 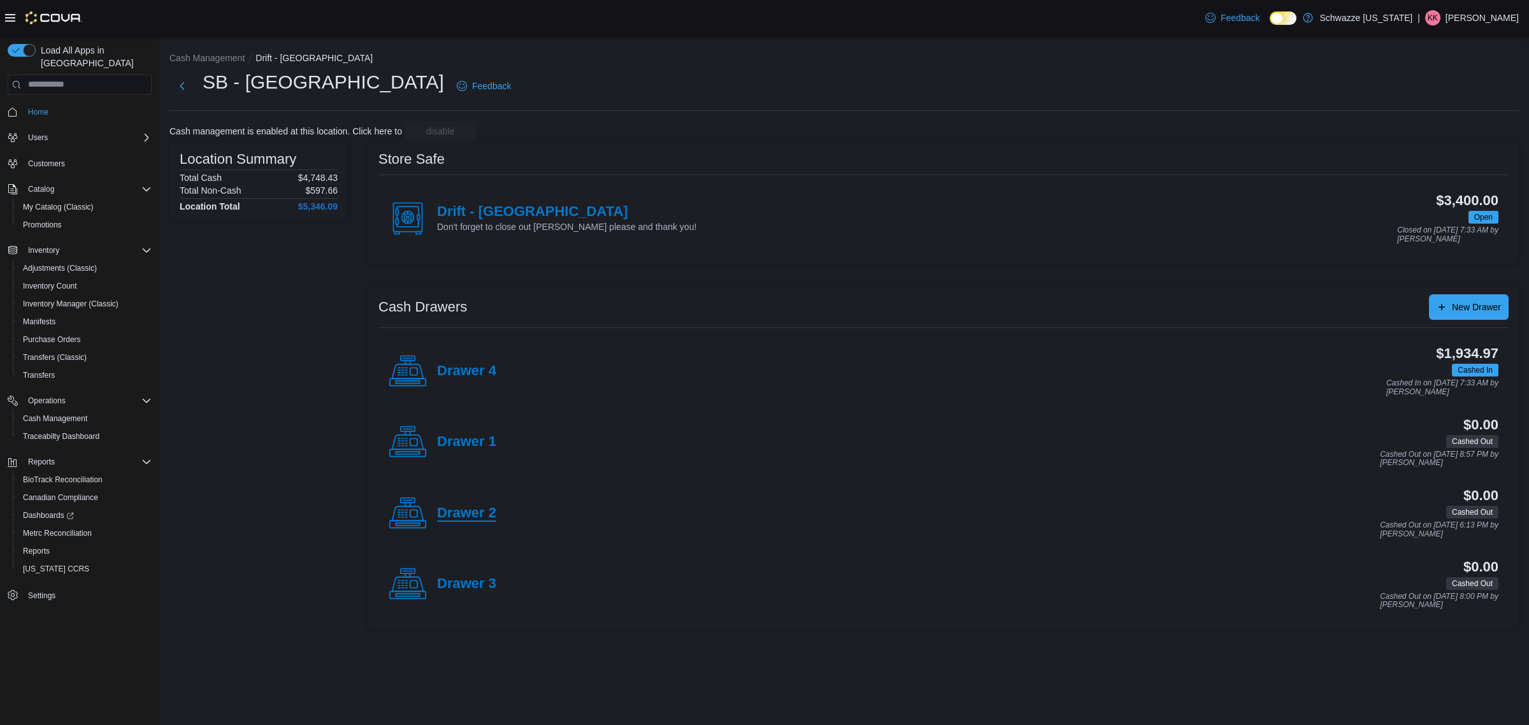 I want to click on span: Purchase Orders, so click(x=52, y=339).